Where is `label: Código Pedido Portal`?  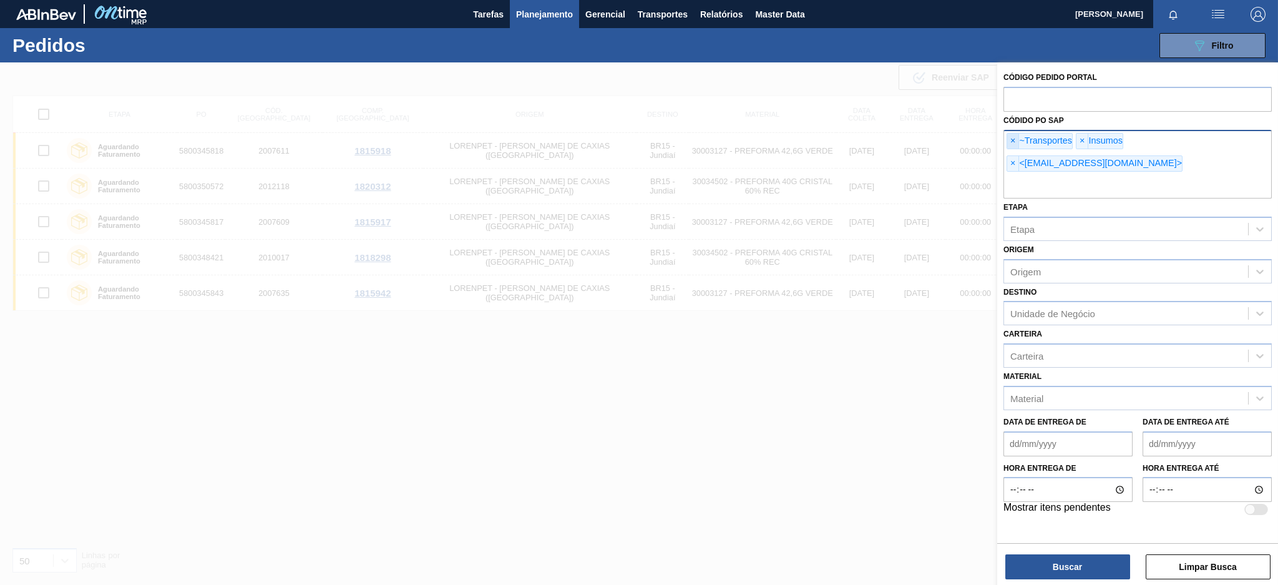
label: Código Pedido Portal is located at coordinates (1050, 77).